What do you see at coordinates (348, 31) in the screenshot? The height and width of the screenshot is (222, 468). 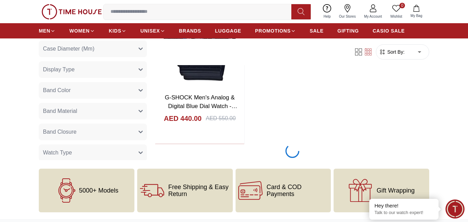 I see `span: GIFTING` at bounding box center [348, 31].